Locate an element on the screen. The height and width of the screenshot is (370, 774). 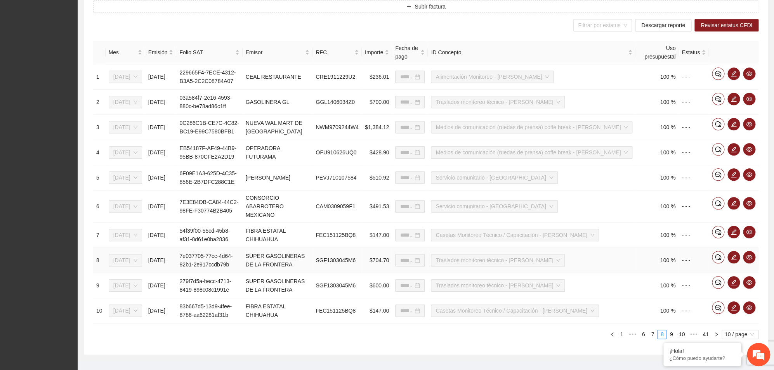
td: 4 is located at coordinates (99, 153).